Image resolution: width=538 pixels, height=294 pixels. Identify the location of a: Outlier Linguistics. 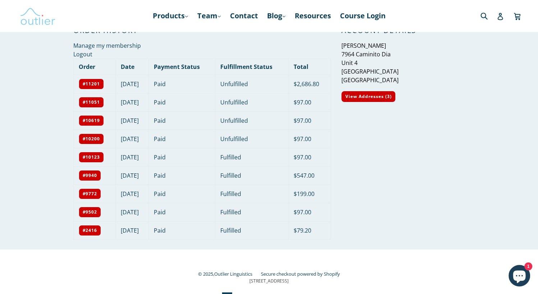
(233, 274).